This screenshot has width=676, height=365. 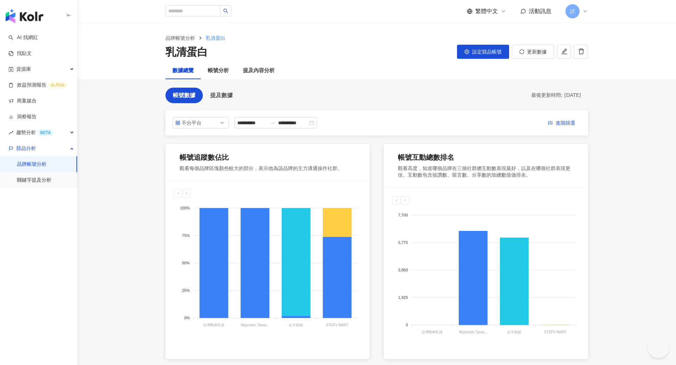 What do you see at coordinates (187, 52) in the screenshot?
I see `div: 乳清蛋白` at bounding box center [187, 52].